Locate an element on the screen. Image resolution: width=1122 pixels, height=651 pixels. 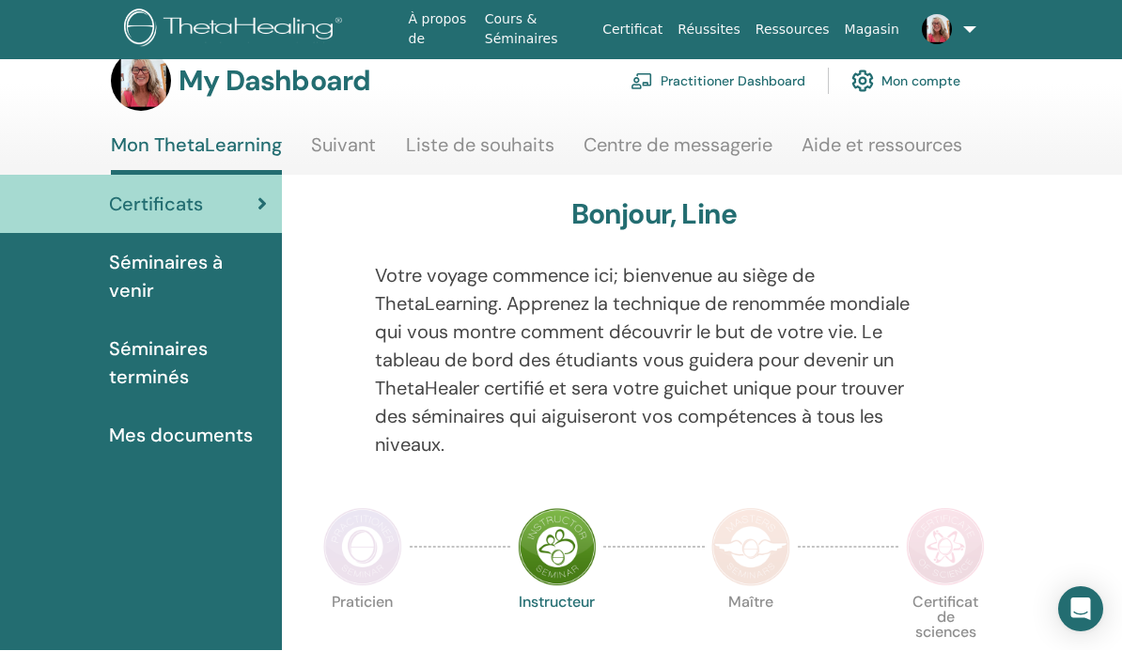
a: Certificat is located at coordinates (632, 30).